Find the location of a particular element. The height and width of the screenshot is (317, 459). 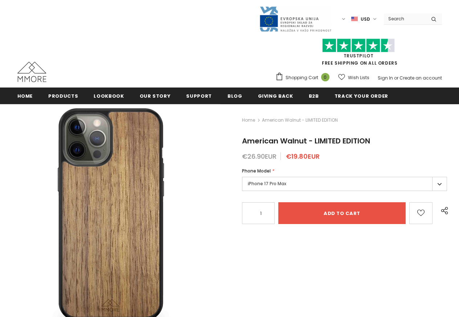

img: MMORE Cases is located at coordinates (32, 72).